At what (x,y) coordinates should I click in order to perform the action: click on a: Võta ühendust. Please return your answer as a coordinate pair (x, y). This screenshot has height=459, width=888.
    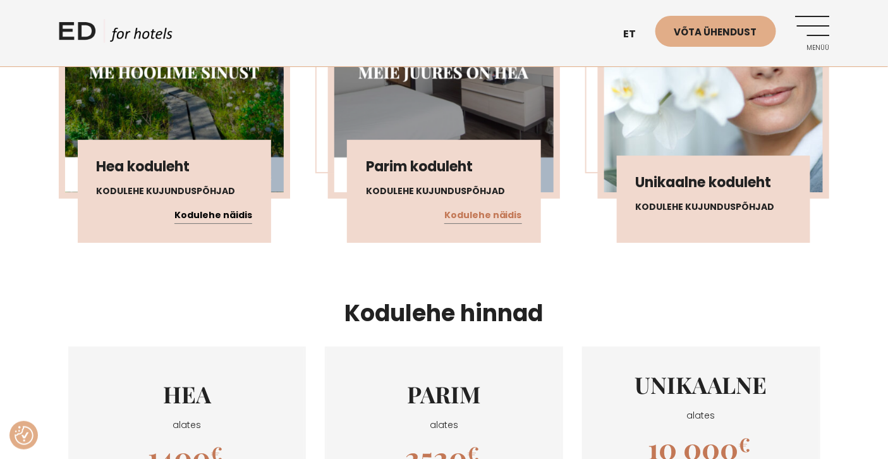
    Looking at the image, I should click on (715, 31).